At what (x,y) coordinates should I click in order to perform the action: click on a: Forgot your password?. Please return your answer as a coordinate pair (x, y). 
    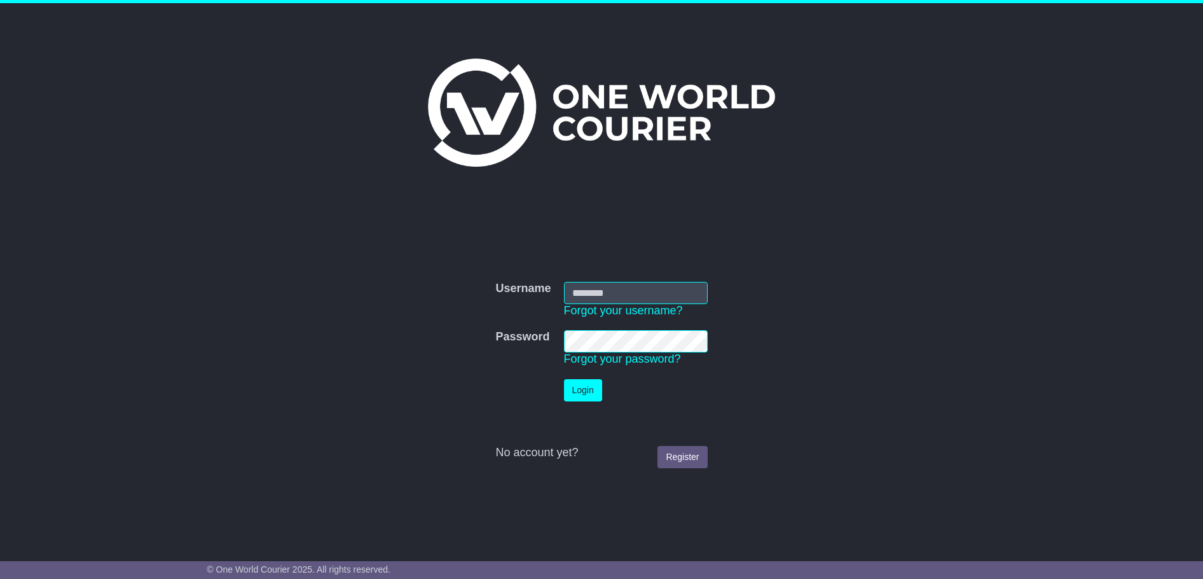
    Looking at the image, I should click on (622, 359).